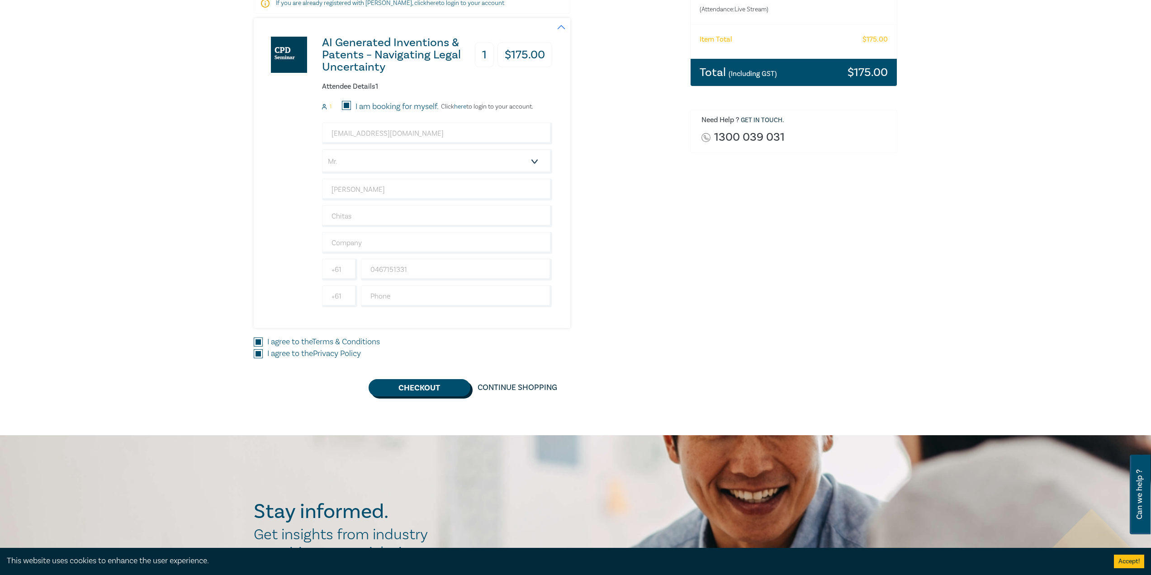 This screenshot has height=575, width=1151. I want to click on h3: AI Generated Inventions & Patents – Navigating Legal Uncertainty, so click(396, 55).